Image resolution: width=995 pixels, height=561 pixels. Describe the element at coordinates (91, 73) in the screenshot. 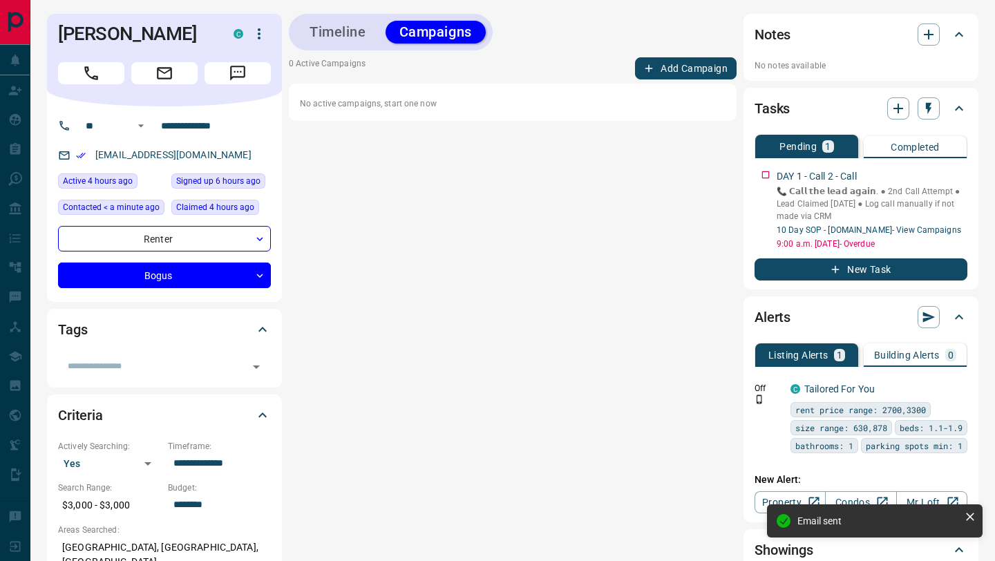

I see `span: Call` at that location.